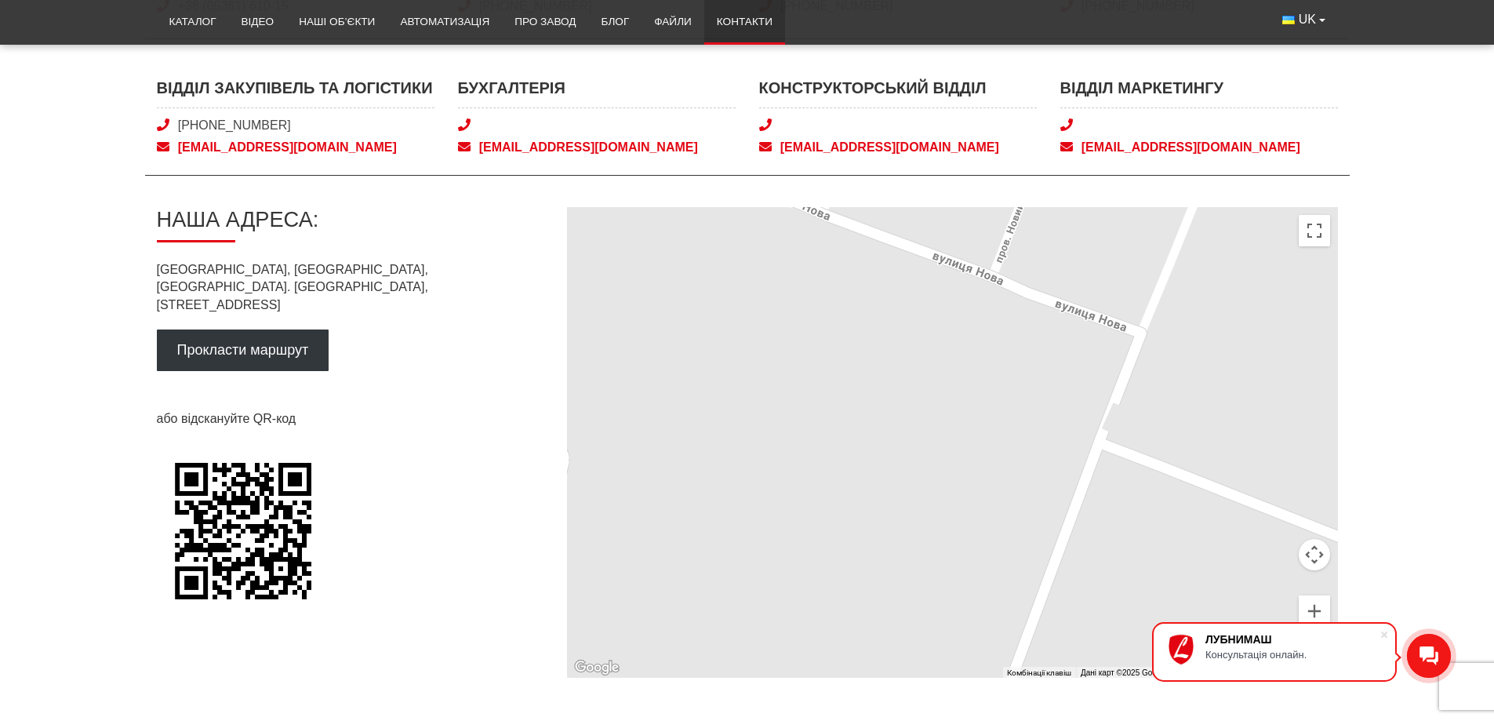  I want to click on span: Конструкторський відділ, so click(898, 93).